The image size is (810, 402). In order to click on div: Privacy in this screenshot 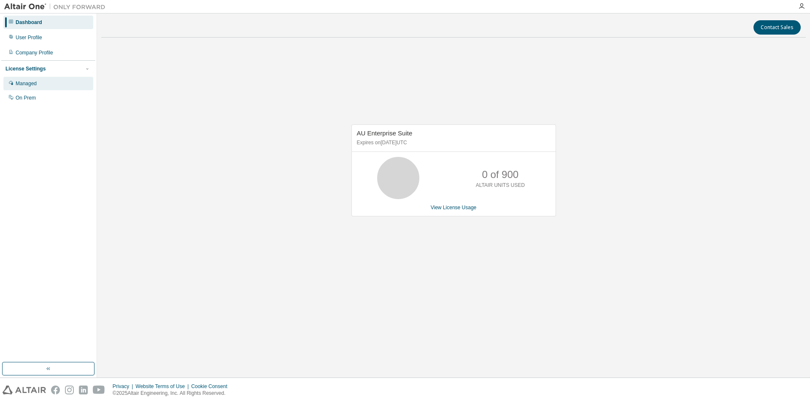, I will do `click(124, 387)`.